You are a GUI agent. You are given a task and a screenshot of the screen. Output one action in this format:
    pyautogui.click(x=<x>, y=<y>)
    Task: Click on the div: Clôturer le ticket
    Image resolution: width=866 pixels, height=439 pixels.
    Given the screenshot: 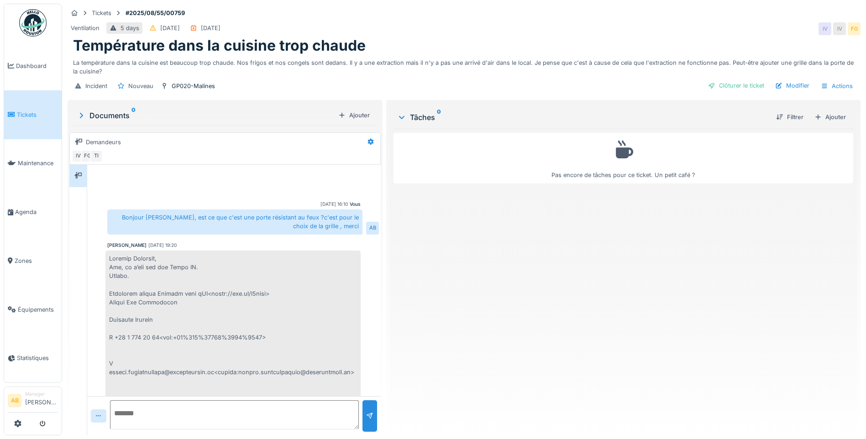 What is the action you would take?
    pyautogui.click(x=736, y=85)
    